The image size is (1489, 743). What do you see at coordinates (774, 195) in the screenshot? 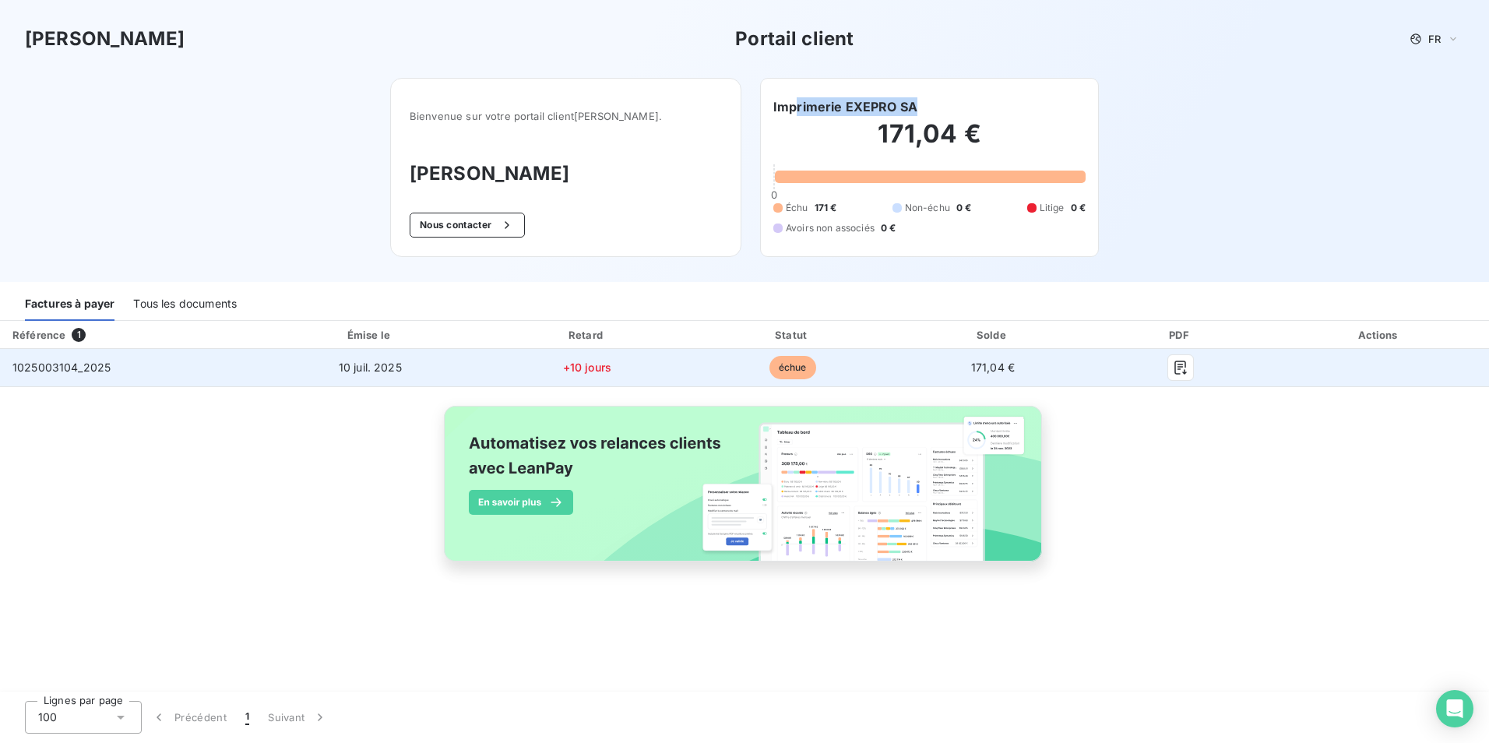
I see `span: 0` at bounding box center [774, 195].